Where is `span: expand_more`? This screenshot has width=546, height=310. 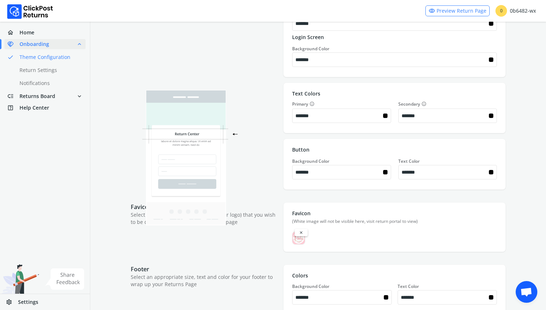
span: expand_more is located at coordinates (80, 96).